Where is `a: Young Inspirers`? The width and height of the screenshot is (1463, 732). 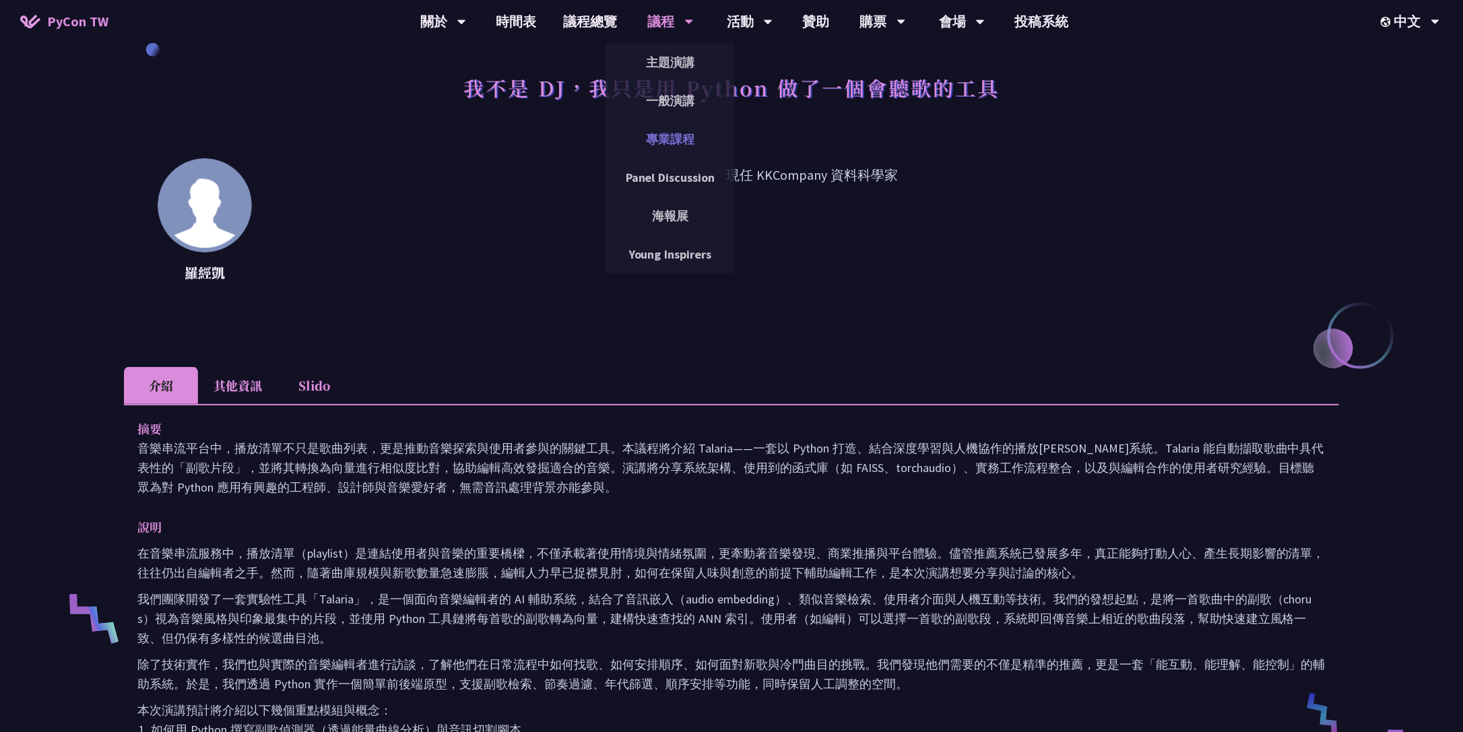 a: Young Inspirers is located at coordinates (670, 254).